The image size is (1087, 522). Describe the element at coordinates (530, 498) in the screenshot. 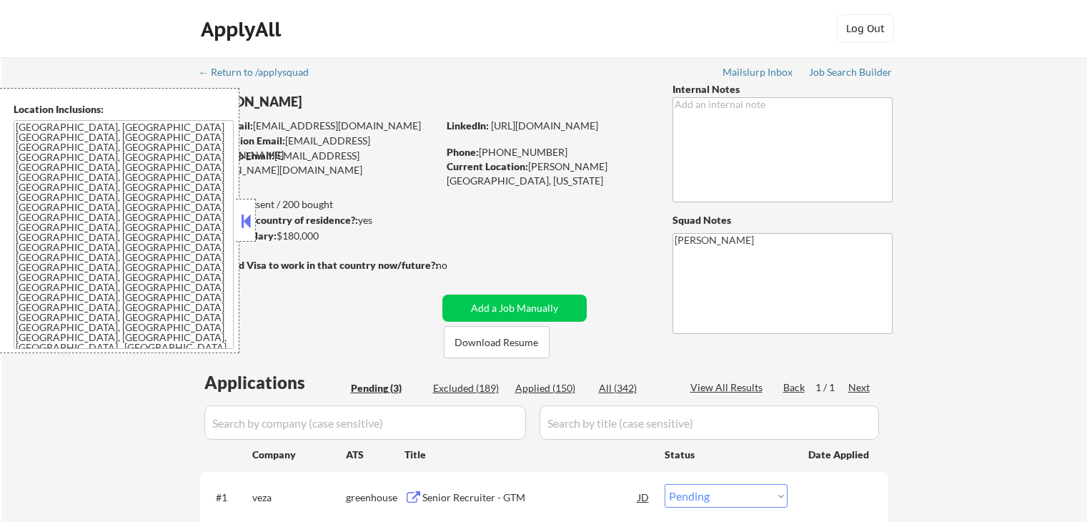

I see `div: Senior Recruiter - GTM` at that location.